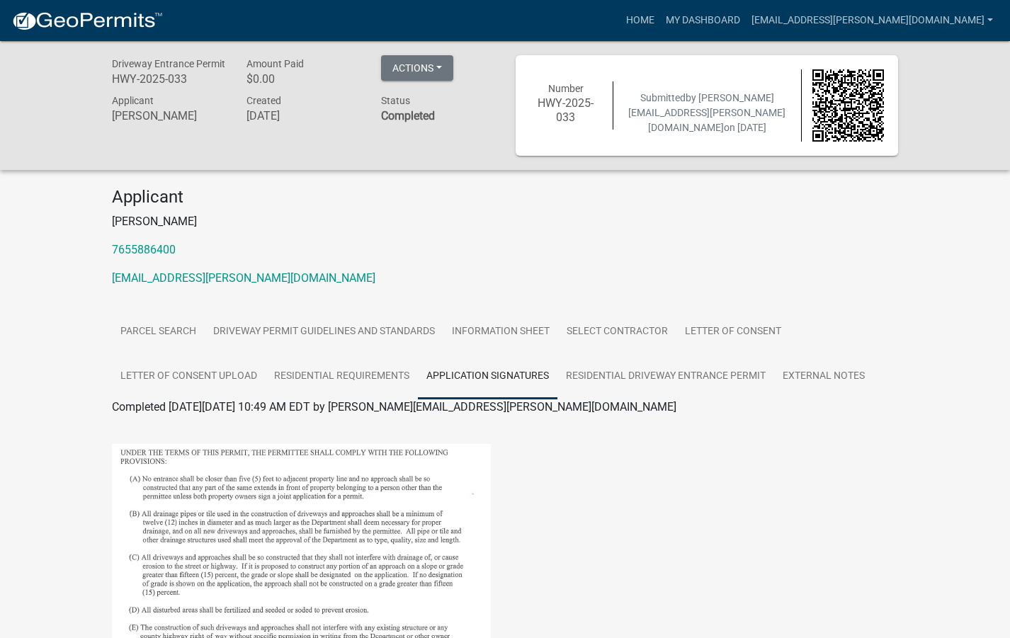 This screenshot has height=638, width=1010. I want to click on a: Information Sheet, so click(501, 332).